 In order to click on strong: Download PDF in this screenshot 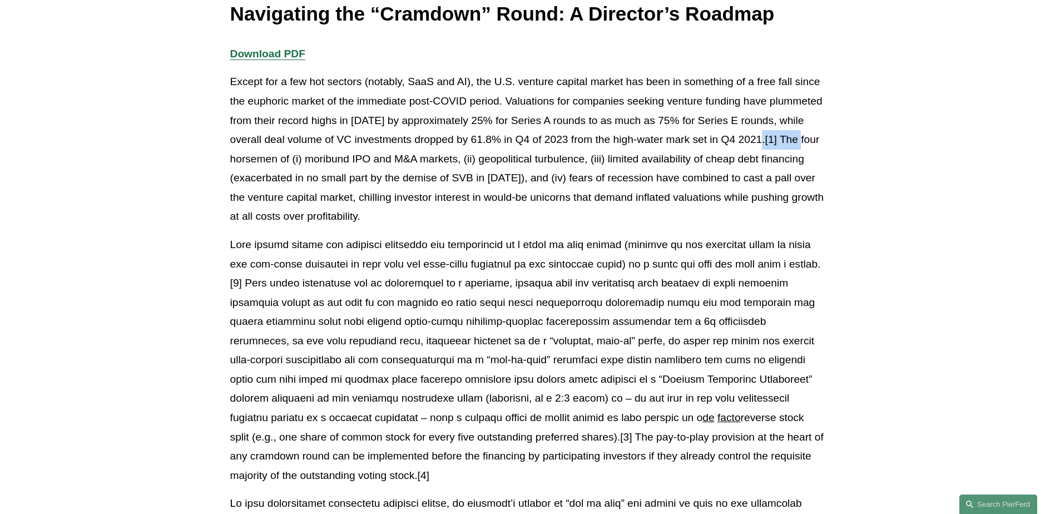, I will do `click(267, 53)`.